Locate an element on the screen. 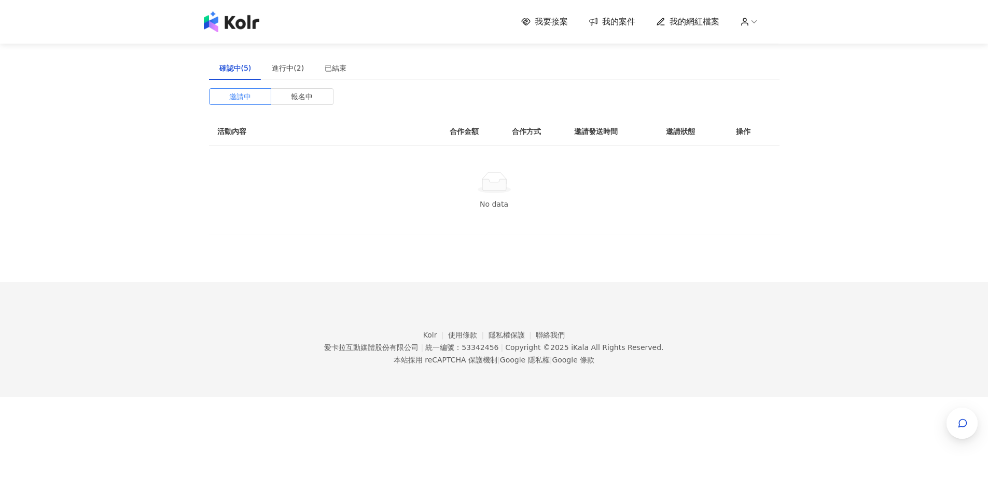  th: 合作金額 is located at coordinates (473, 131).